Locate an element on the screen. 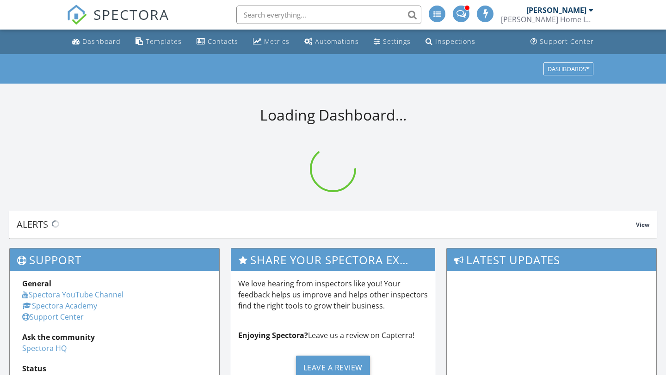  div: Automations is located at coordinates (336, 41).